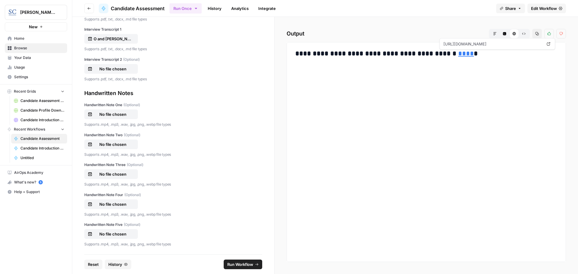 This screenshot has width=578, height=274. I want to click on span: Settings, so click(39, 77).